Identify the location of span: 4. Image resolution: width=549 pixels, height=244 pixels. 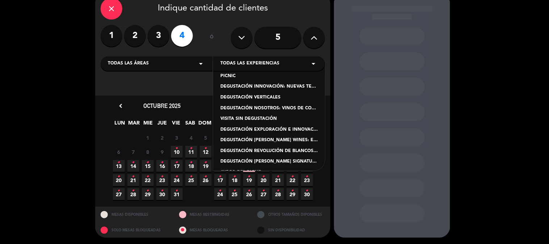
(191, 138).